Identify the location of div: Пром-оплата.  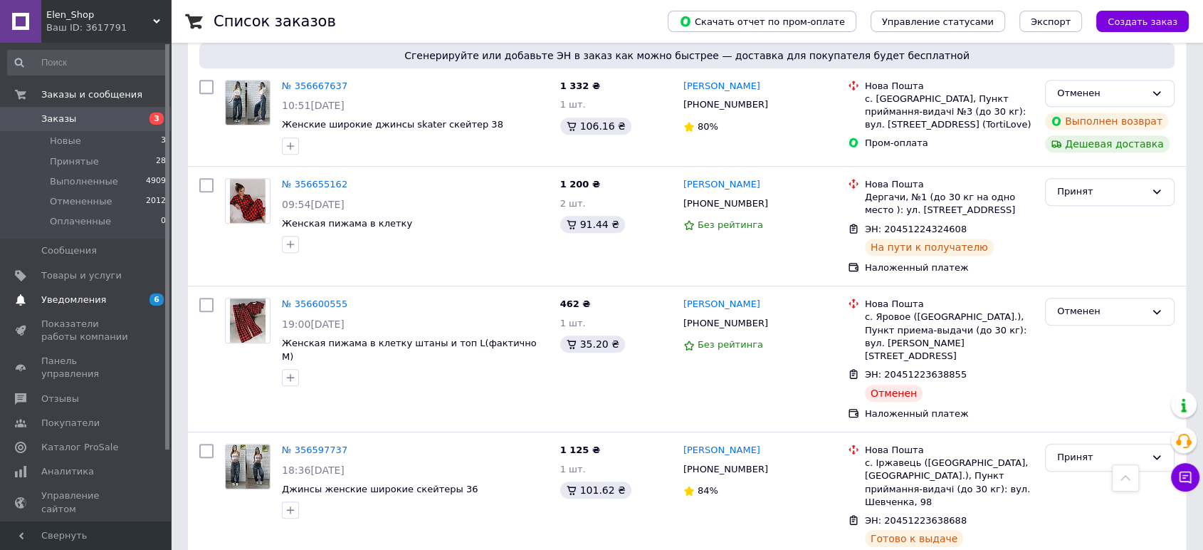
(949, 143).